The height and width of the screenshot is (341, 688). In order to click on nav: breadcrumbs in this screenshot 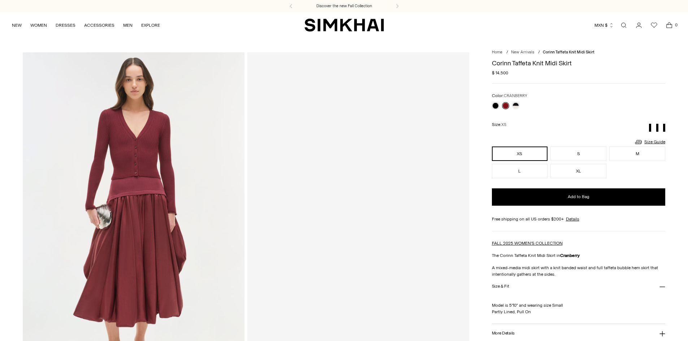, I will do `click(578, 52)`.